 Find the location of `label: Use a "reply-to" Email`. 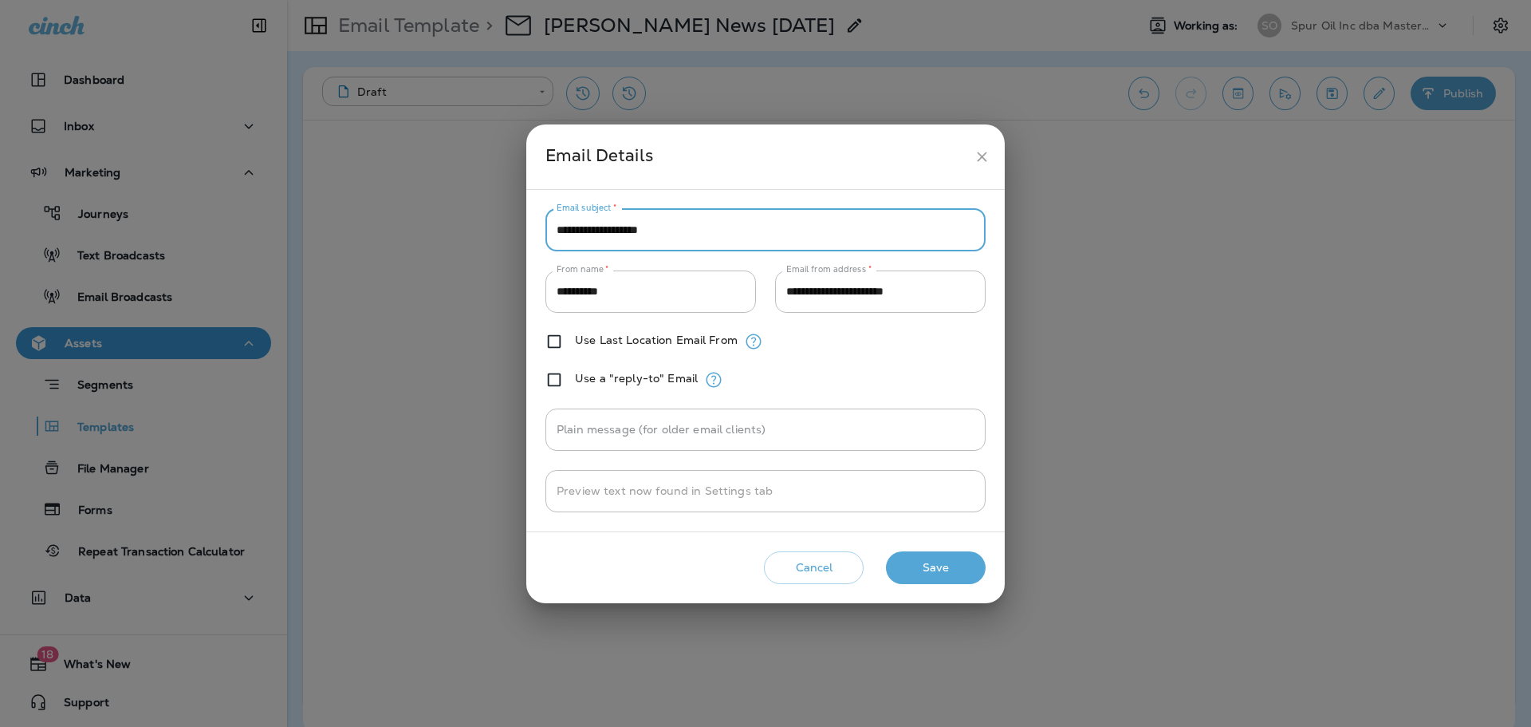

label: Use a "reply-to" Email is located at coordinates (637, 378).